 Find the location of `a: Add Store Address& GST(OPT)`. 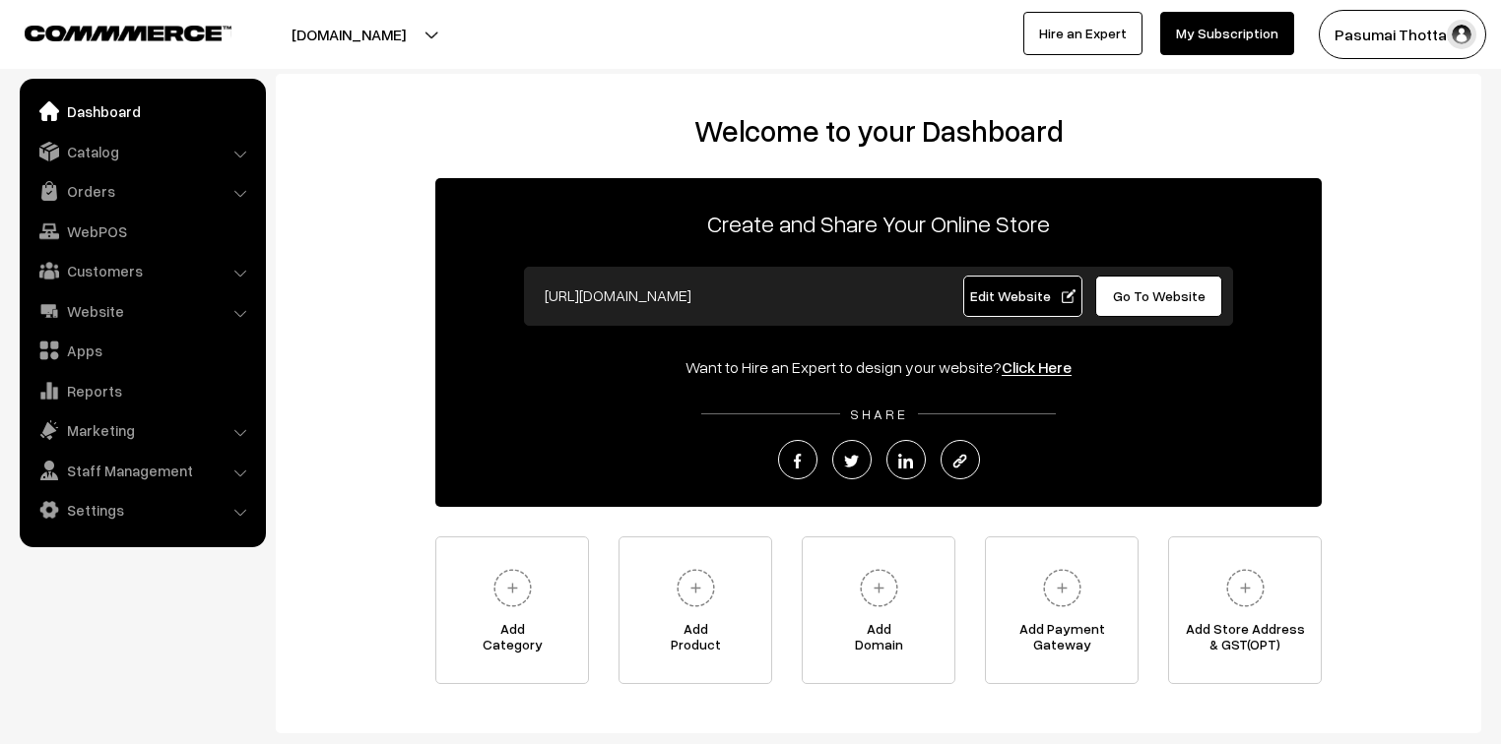

a: Add Store Address& GST(OPT) is located at coordinates (1245, 610).